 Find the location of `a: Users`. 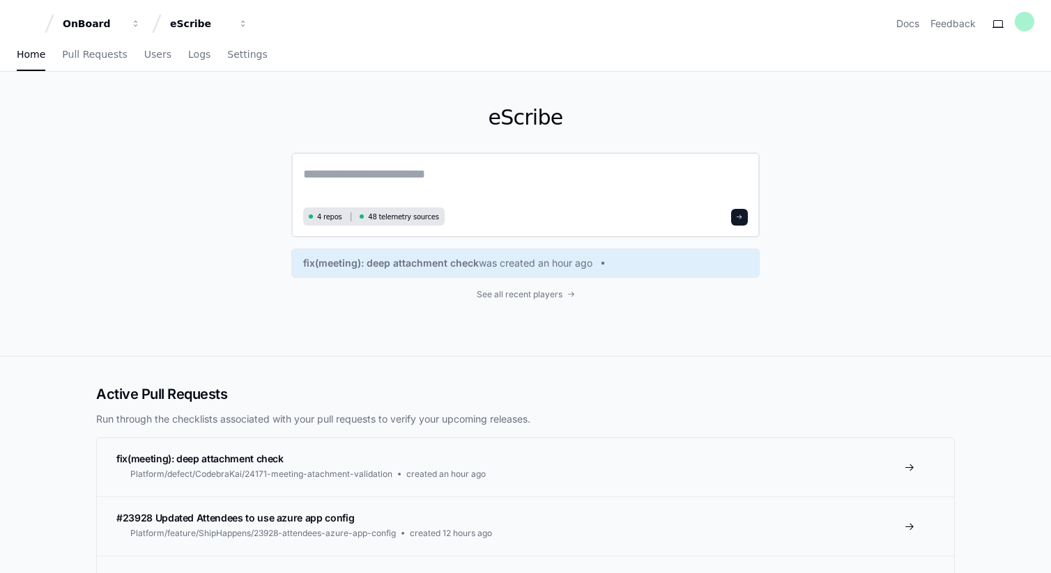

a: Users is located at coordinates (157, 55).